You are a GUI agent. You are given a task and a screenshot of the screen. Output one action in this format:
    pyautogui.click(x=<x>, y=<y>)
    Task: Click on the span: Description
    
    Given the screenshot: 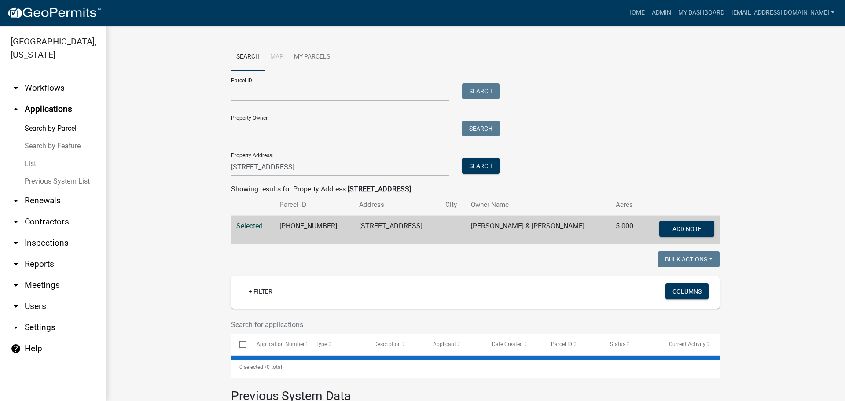 What is the action you would take?
    pyautogui.click(x=387, y=344)
    